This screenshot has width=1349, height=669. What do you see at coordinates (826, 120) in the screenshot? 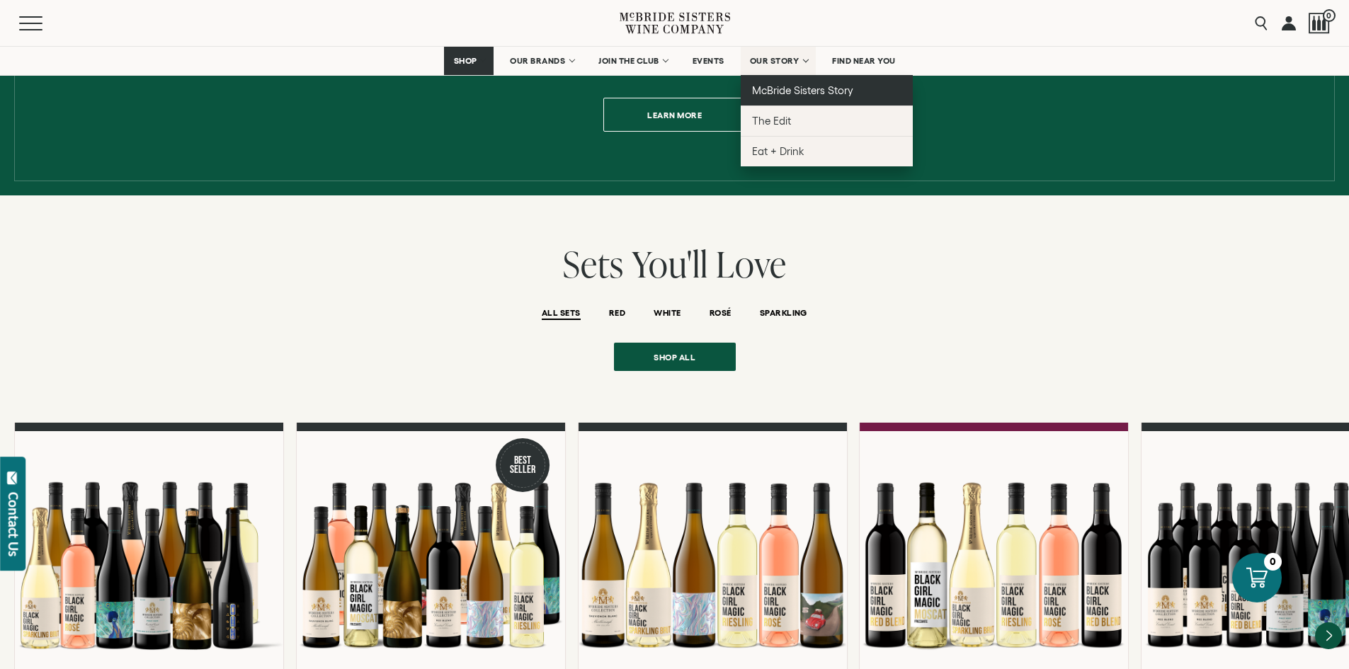
I see `a: The Edit` at bounding box center [826, 120].